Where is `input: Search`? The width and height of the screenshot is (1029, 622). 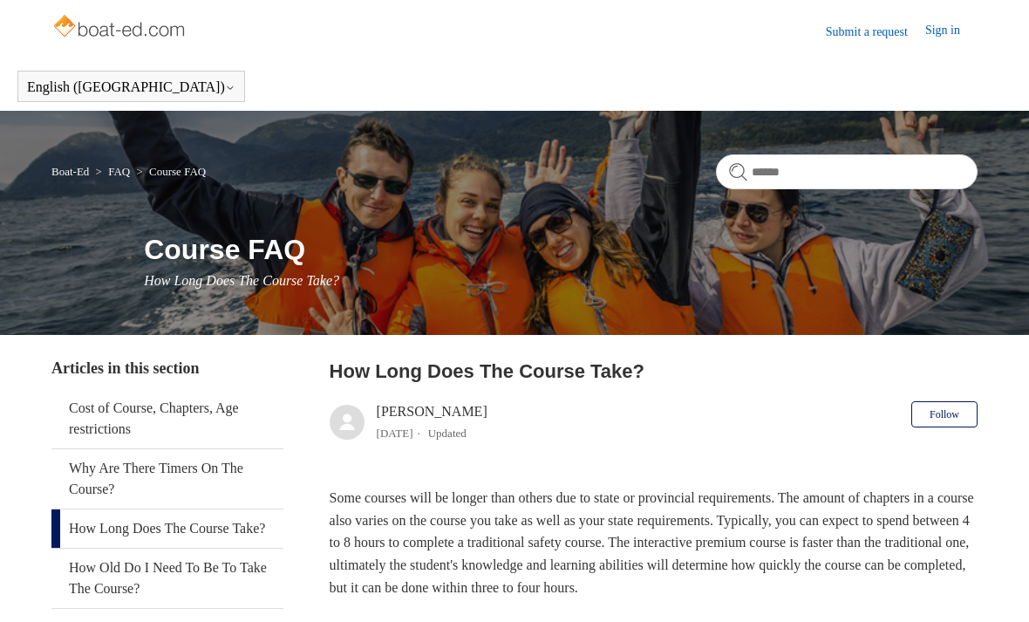
input: Search is located at coordinates (847, 172).